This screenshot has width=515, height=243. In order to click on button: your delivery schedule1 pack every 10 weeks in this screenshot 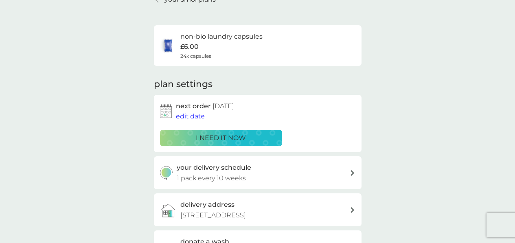, I will do `click(258, 173)`.